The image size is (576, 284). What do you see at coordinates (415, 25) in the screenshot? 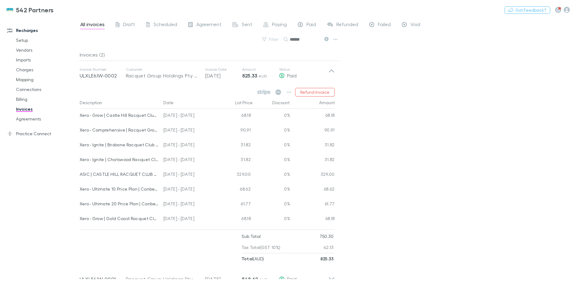
I see `span: Void` at bounding box center [415, 25].